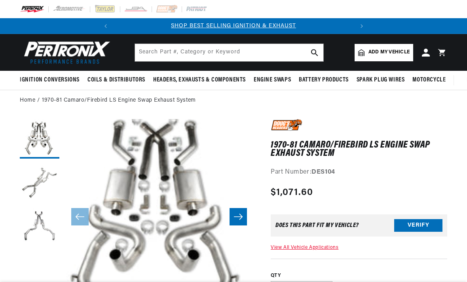 This screenshot has height=282, width=467. Describe the element at coordinates (27, 101) in the screenshot. I see `a: Home` at that location.